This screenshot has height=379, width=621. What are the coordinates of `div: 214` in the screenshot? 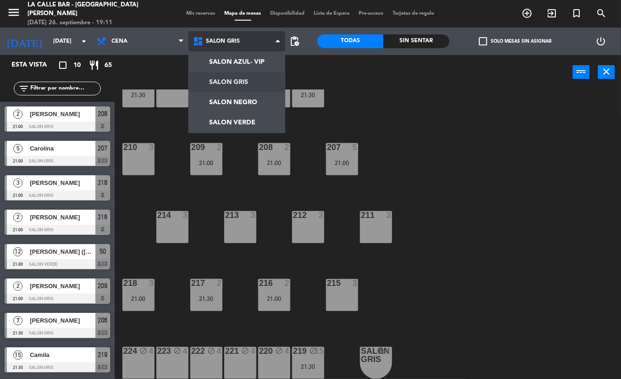 It's located at (157, 215).